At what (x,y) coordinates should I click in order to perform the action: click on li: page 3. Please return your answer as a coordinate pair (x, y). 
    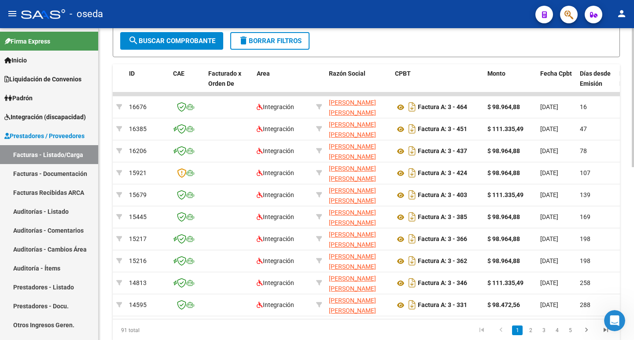
    Looking at the image, I should click on (543, 330).